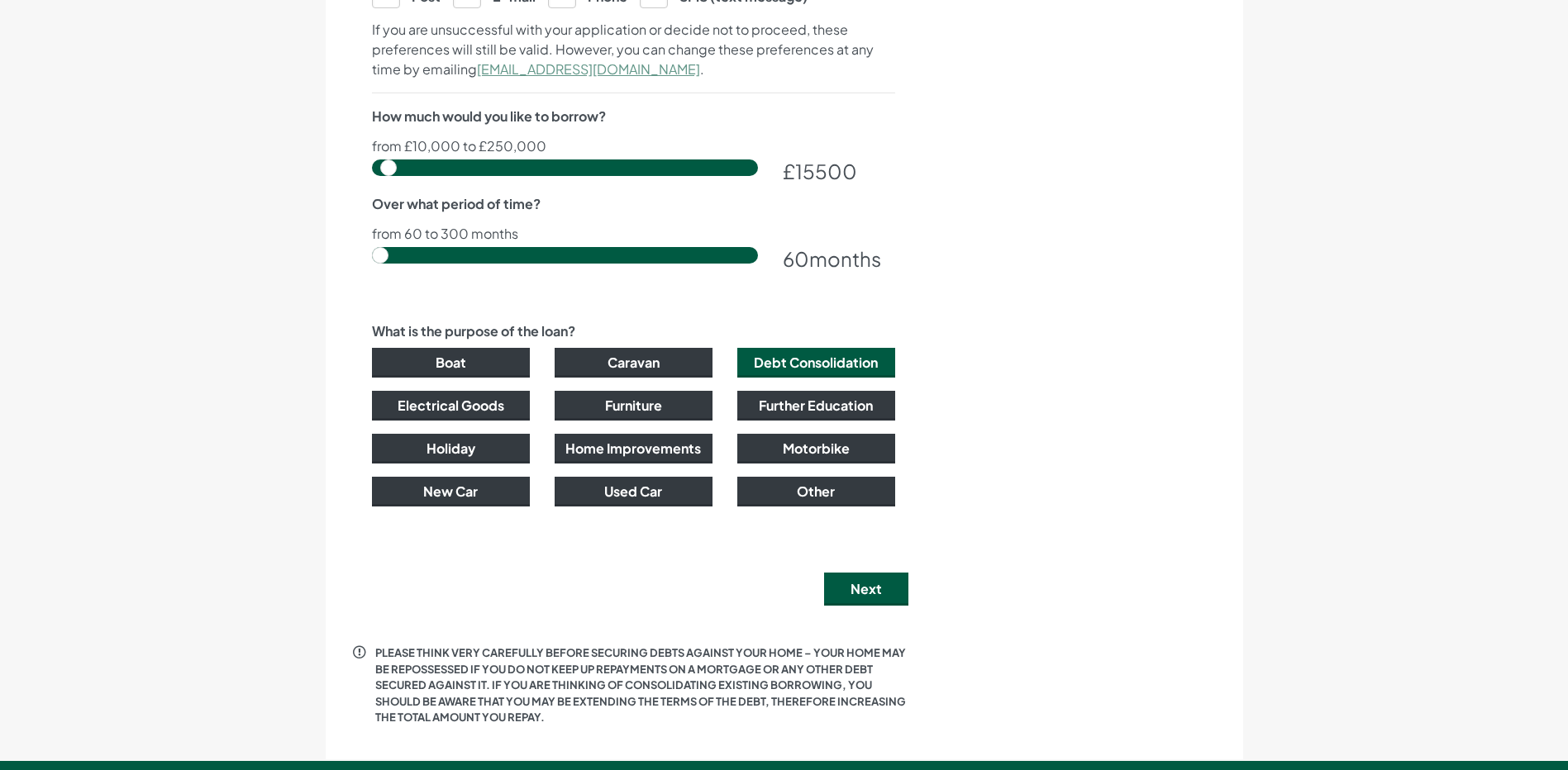  I want to click on button: Other, so click(816, 492).